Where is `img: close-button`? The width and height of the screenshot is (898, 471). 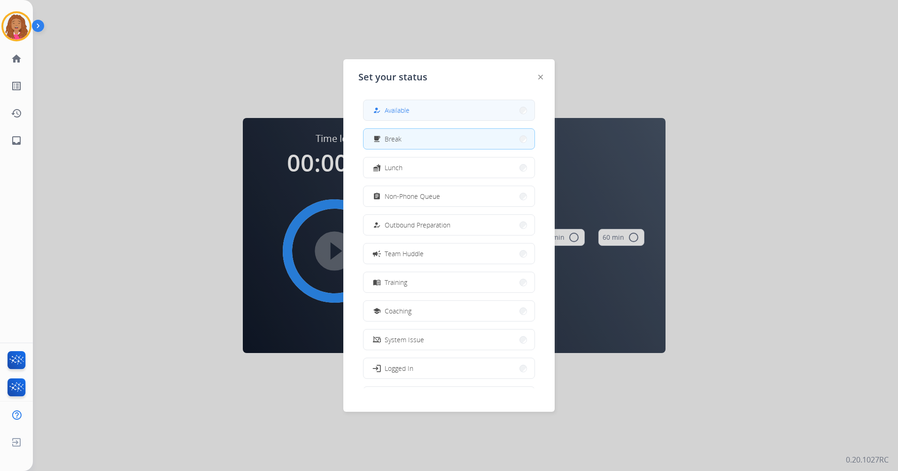 img: close-button is located at coordinates (541, 77).